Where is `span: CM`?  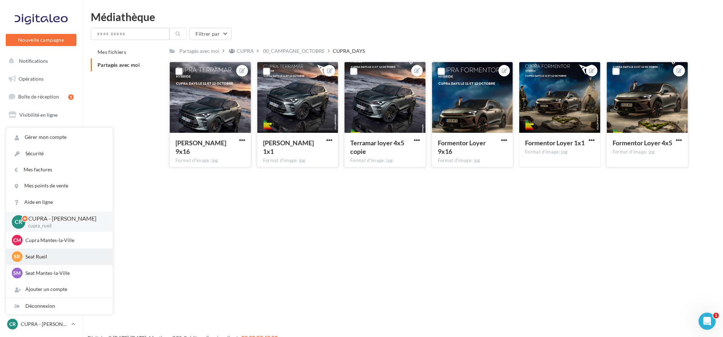
span: CM is located at coordinates (17, 240).